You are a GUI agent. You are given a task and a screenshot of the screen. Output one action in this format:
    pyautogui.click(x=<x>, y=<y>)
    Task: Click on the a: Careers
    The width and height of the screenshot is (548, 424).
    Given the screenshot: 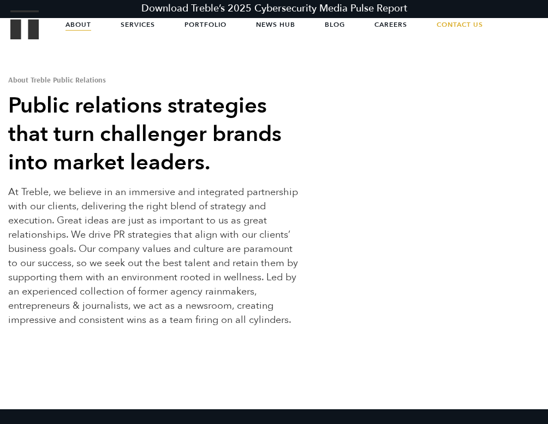 What is the action you would take?
    pyautogui.click(x=391, y=25)
    